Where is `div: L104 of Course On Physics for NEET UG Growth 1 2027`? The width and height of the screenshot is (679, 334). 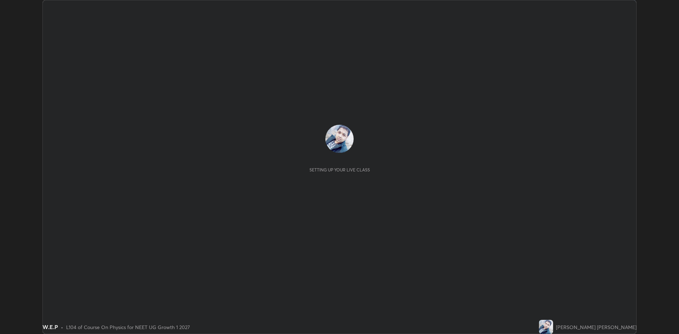
div: L104 of Course On Physics for NEET UG Growth 1 2027 is located at coordinates (128, 327).